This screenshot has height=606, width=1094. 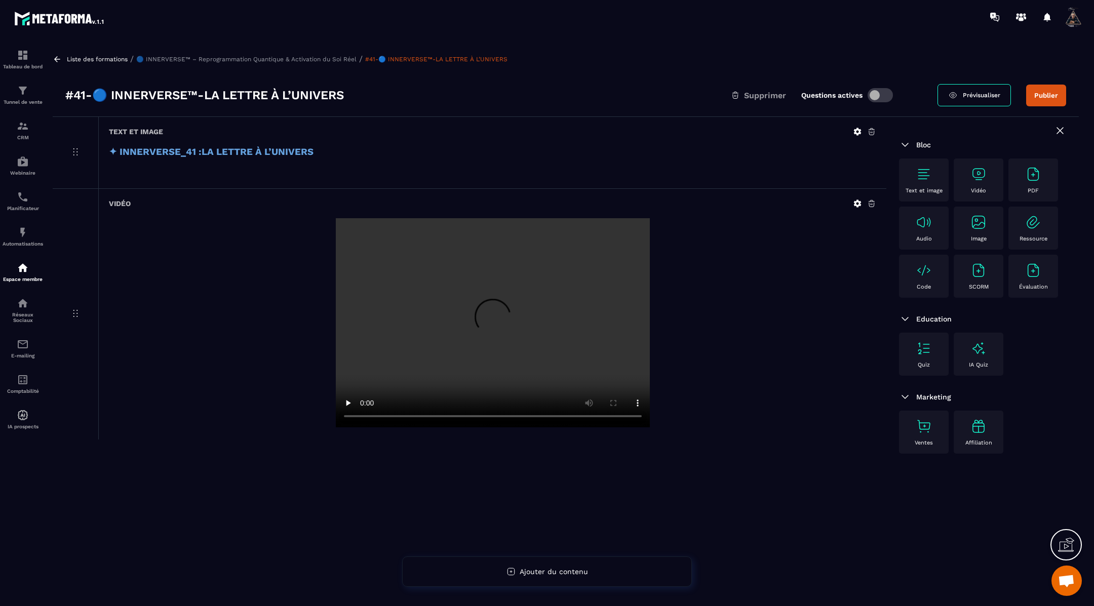 I want to click on p: Tableau de bord, so click(x=23, y=66).